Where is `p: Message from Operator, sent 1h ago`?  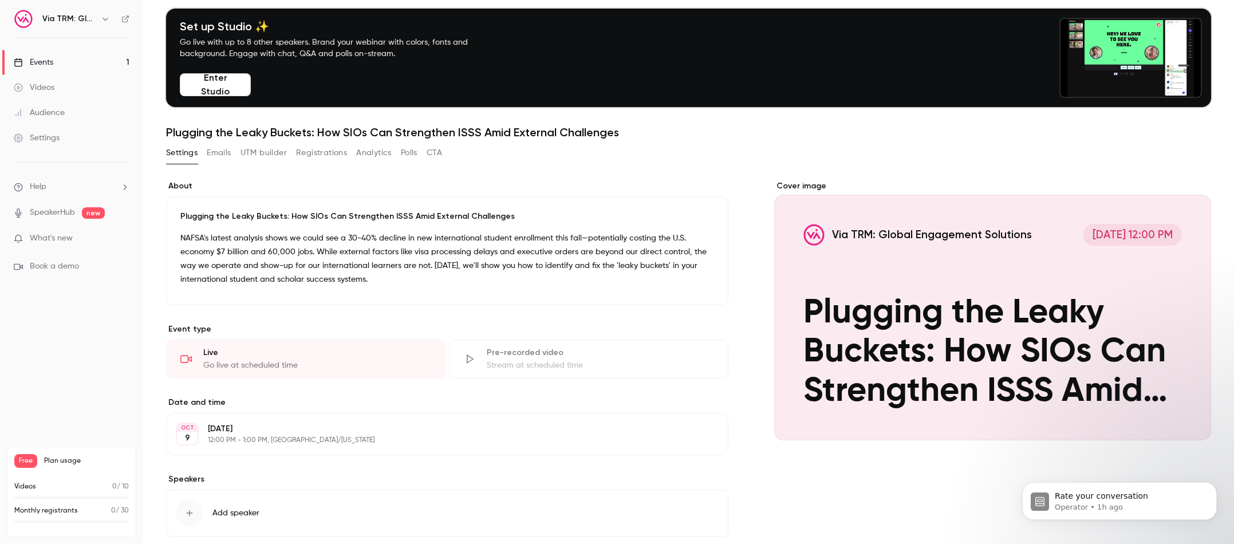 p: Message from Operator, sent 1h ago is located at coordinates (124, 49).